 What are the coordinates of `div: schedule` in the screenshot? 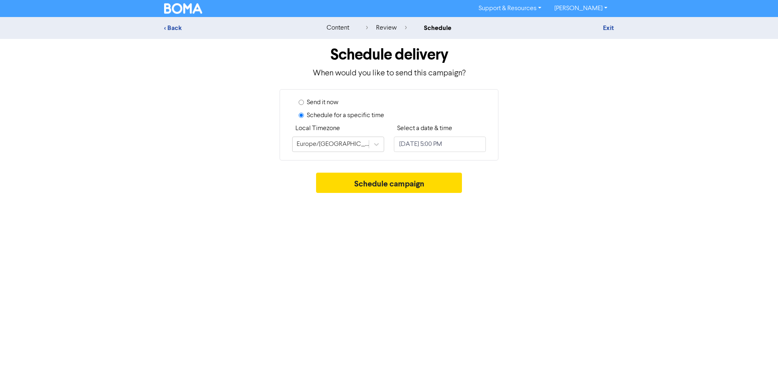 It's located at (438, 28).